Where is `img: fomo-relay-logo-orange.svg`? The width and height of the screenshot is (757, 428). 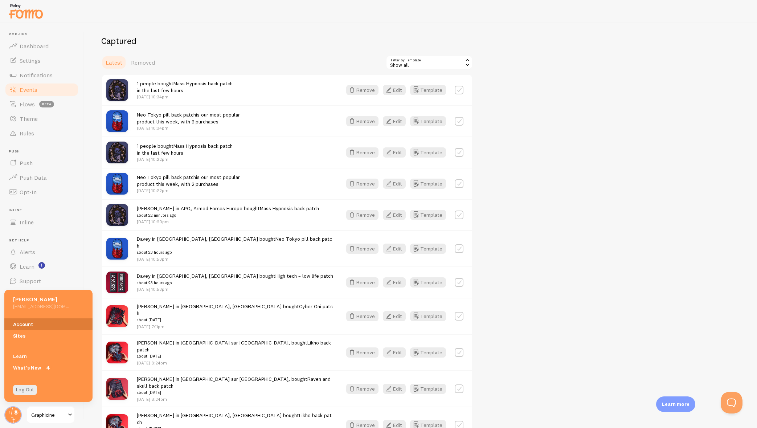
img: fomo-relay-logo-orange.svg is located at coordinates (26, 11).